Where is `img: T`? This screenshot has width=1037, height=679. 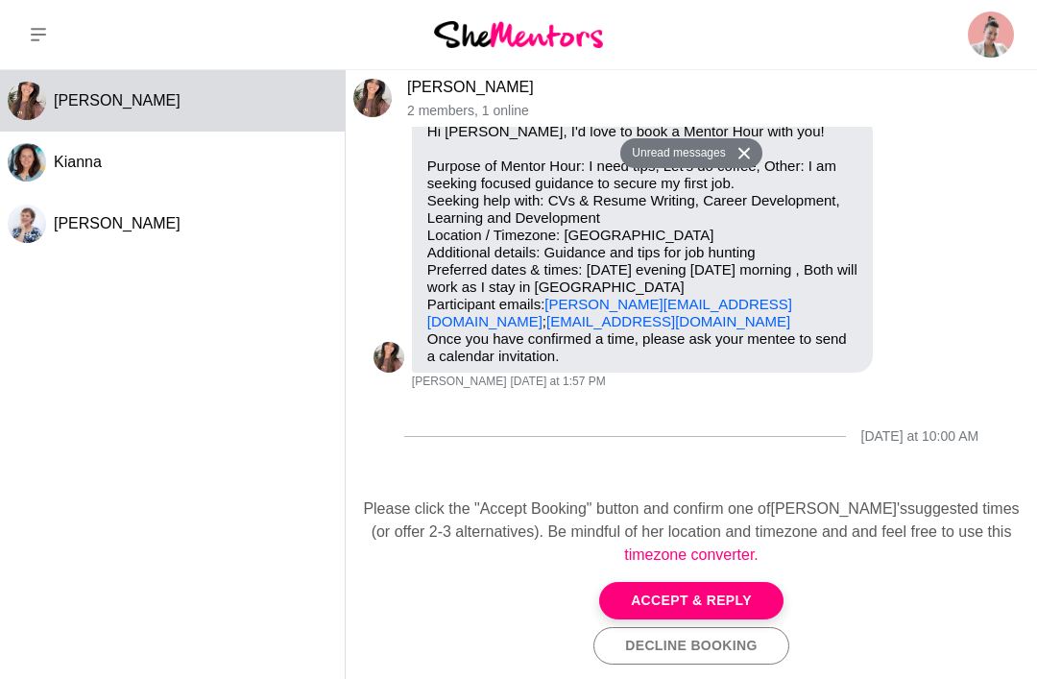 img: T is located at coordinates (27, 224).